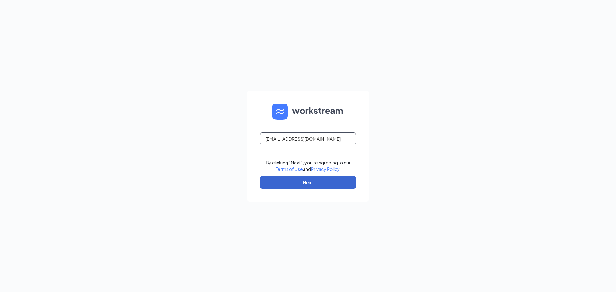 The height and width of the screenshot is (292, 616). I want to click on a: Privacy Policy, so click(325, 169).